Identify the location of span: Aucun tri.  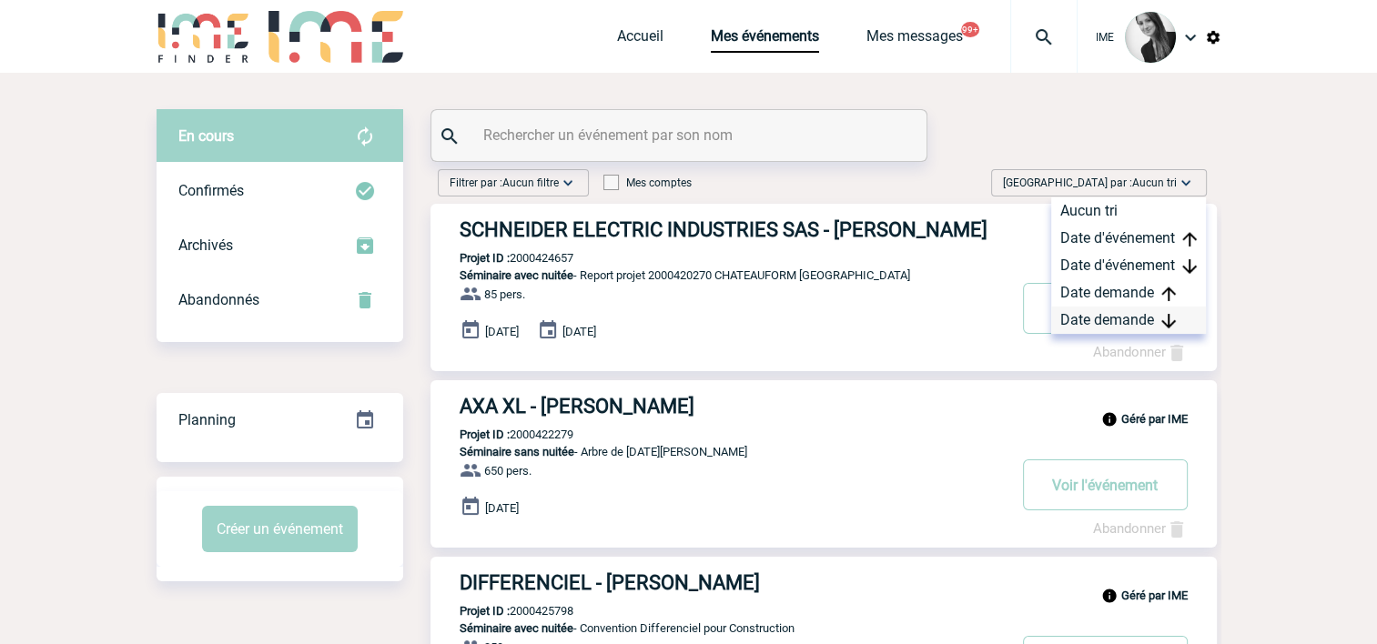
(1154, 183).